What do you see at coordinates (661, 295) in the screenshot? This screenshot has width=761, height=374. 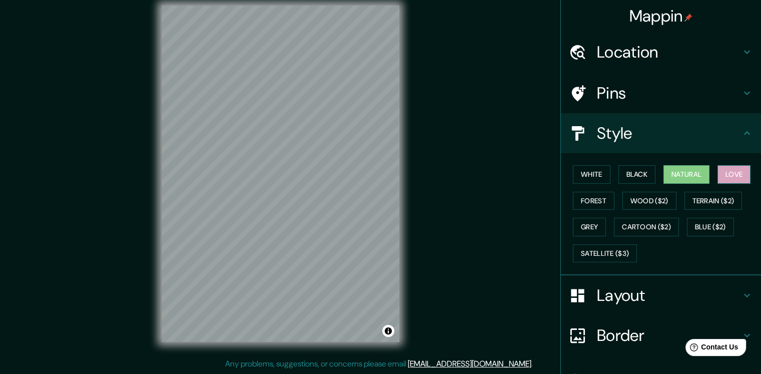 I see `div: Layout` at bounding box center [661, 295].